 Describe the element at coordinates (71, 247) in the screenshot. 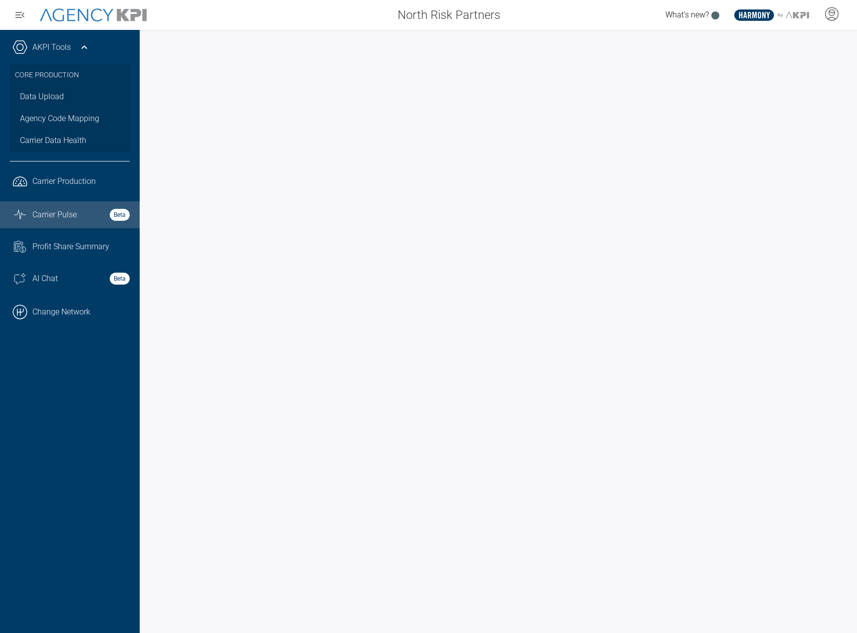

I see `span: Profit Share Summary` at that location.